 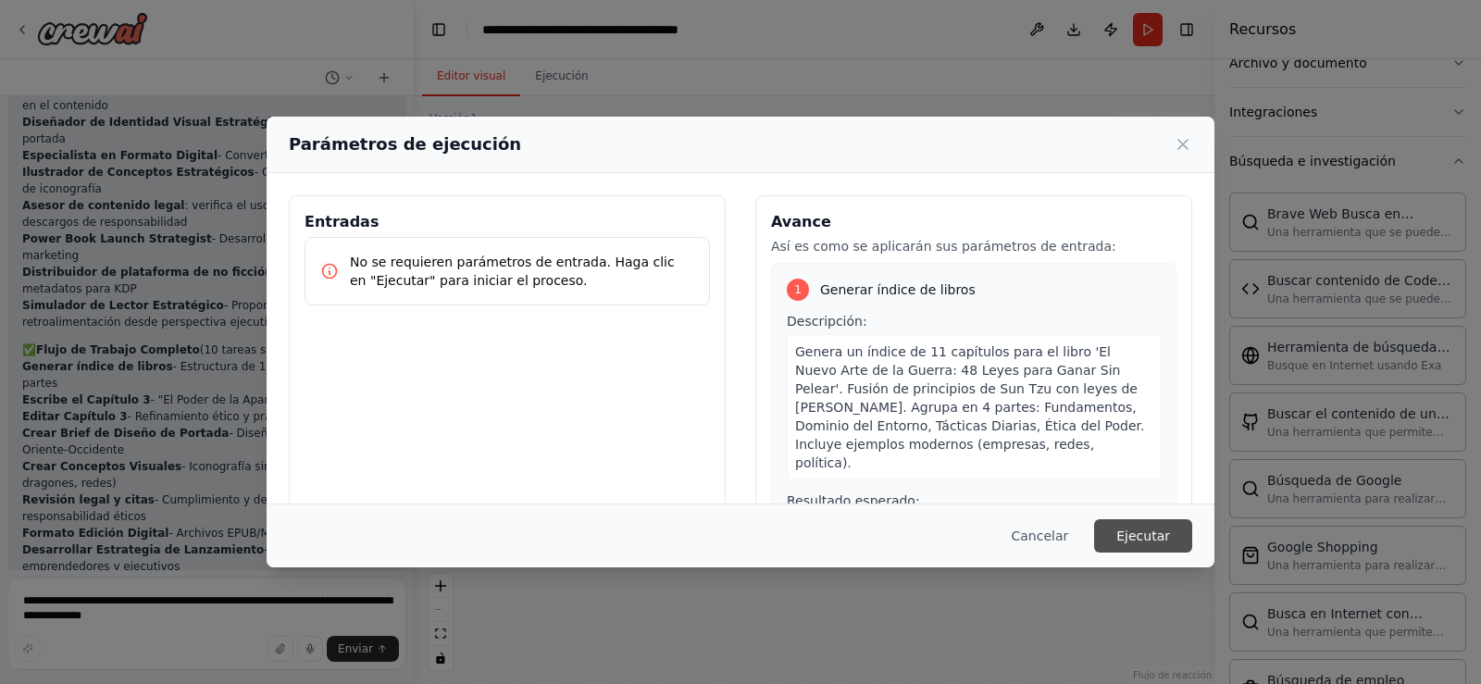 I want to click on font: Generar índice de libros, so click(x=898, y=290).